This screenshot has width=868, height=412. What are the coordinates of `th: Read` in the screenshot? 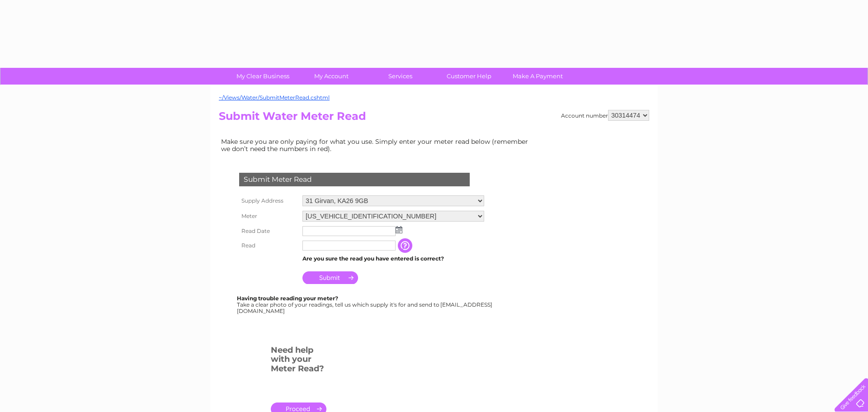 It's located at (269, 246).